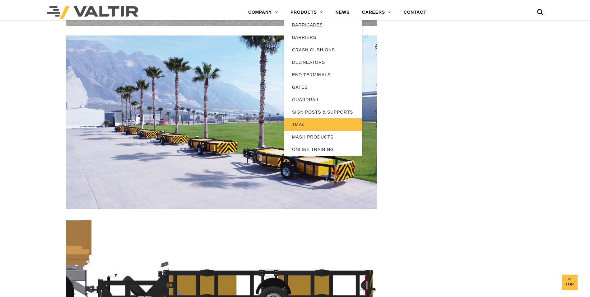 The image size is (590, 297). Describe the element at coordinates (323, 99) in the screenshot. I see `a: GUARDRAIL` at that location.